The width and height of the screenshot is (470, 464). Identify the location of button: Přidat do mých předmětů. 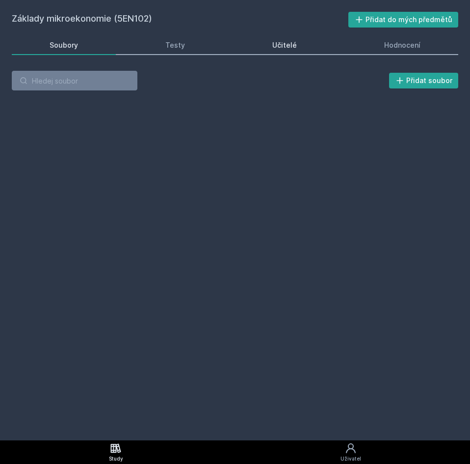
(404, 20).